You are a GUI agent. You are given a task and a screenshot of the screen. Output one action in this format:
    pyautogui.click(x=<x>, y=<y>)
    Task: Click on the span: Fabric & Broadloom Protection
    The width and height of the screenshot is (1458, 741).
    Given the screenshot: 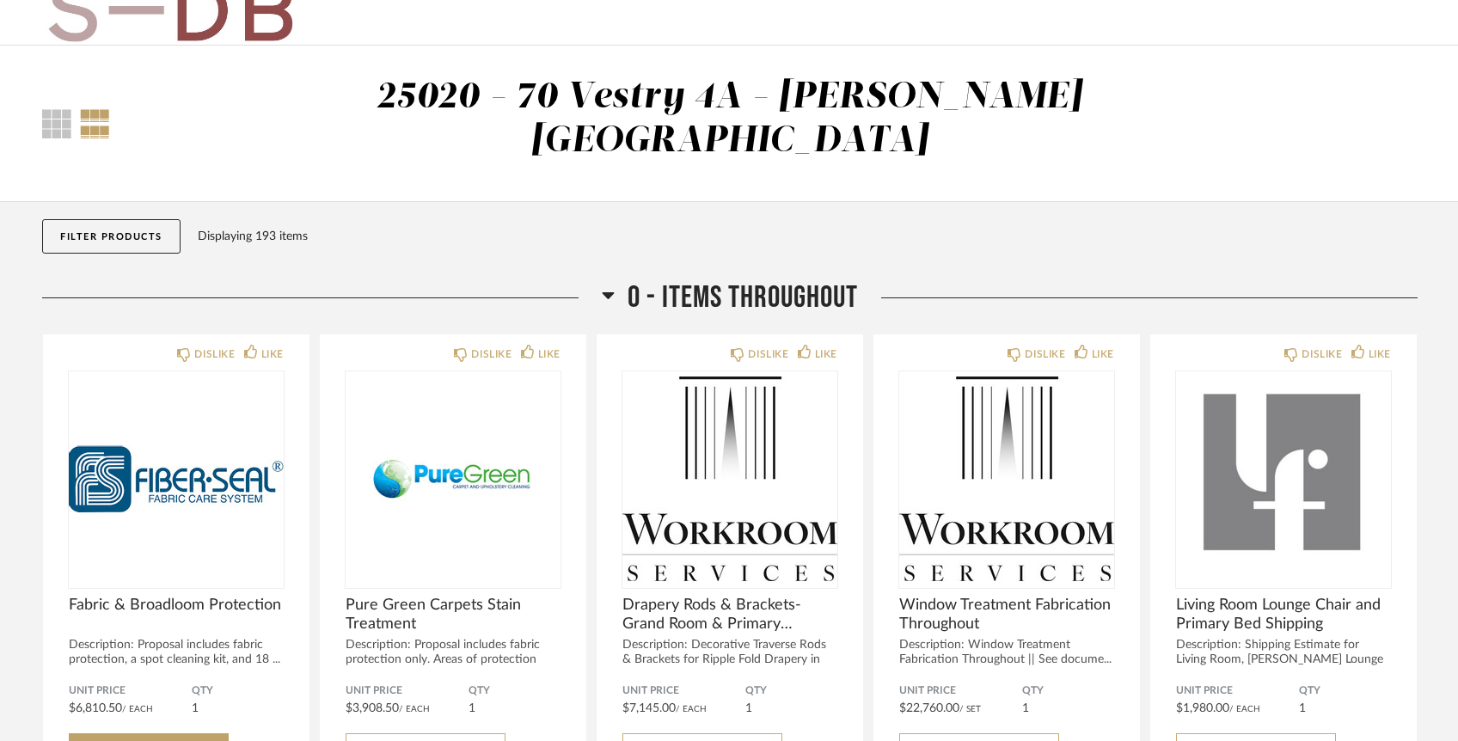 What is the action you would take?
    pyautogui.click(x=176, y=605)
    